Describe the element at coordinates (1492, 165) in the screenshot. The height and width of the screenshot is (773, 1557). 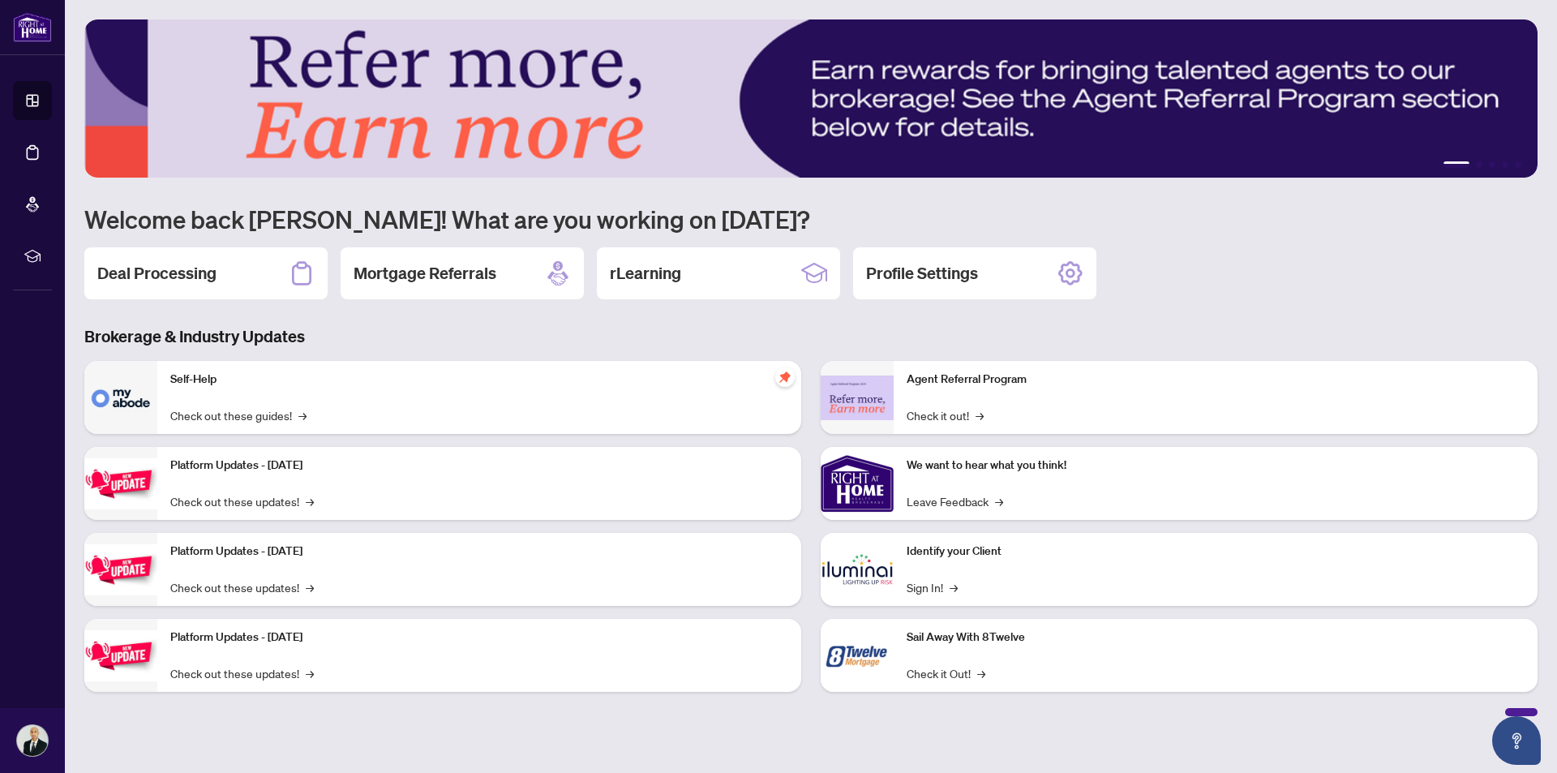
I see `button: 3` at that location.